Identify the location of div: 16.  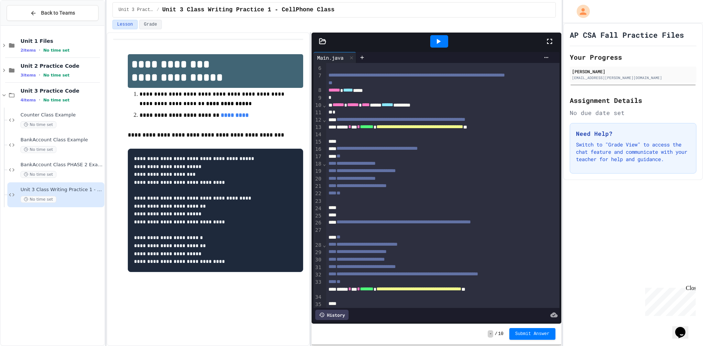
(318, 149).